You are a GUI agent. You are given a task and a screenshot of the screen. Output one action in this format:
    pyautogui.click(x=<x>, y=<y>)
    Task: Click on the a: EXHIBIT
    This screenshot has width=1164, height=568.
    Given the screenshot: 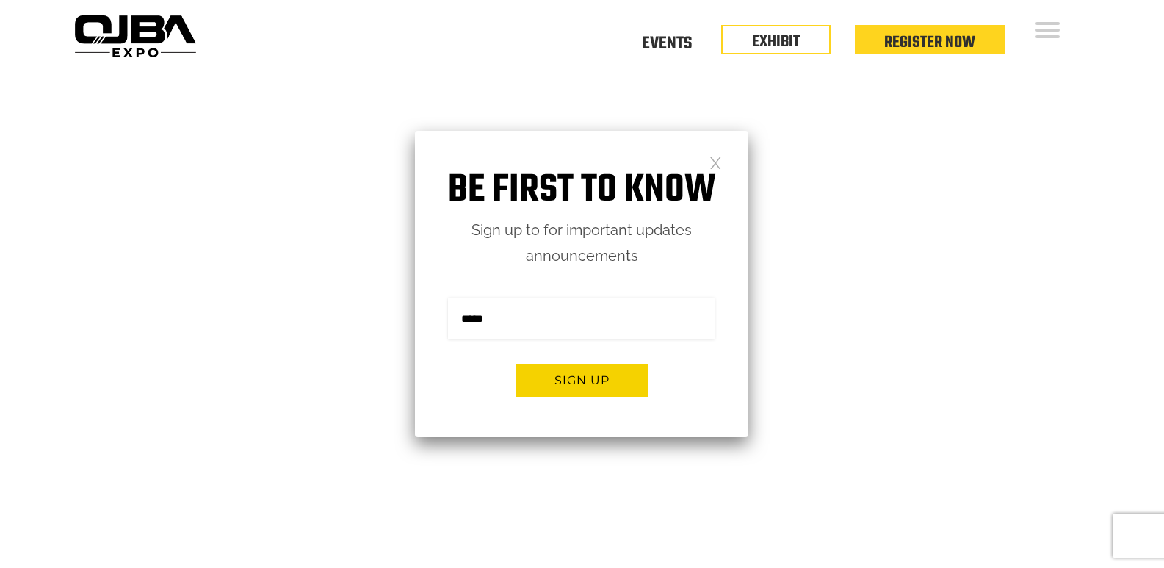 What is the action you would take?
    pyautogui.click(x=776, y=42)
    